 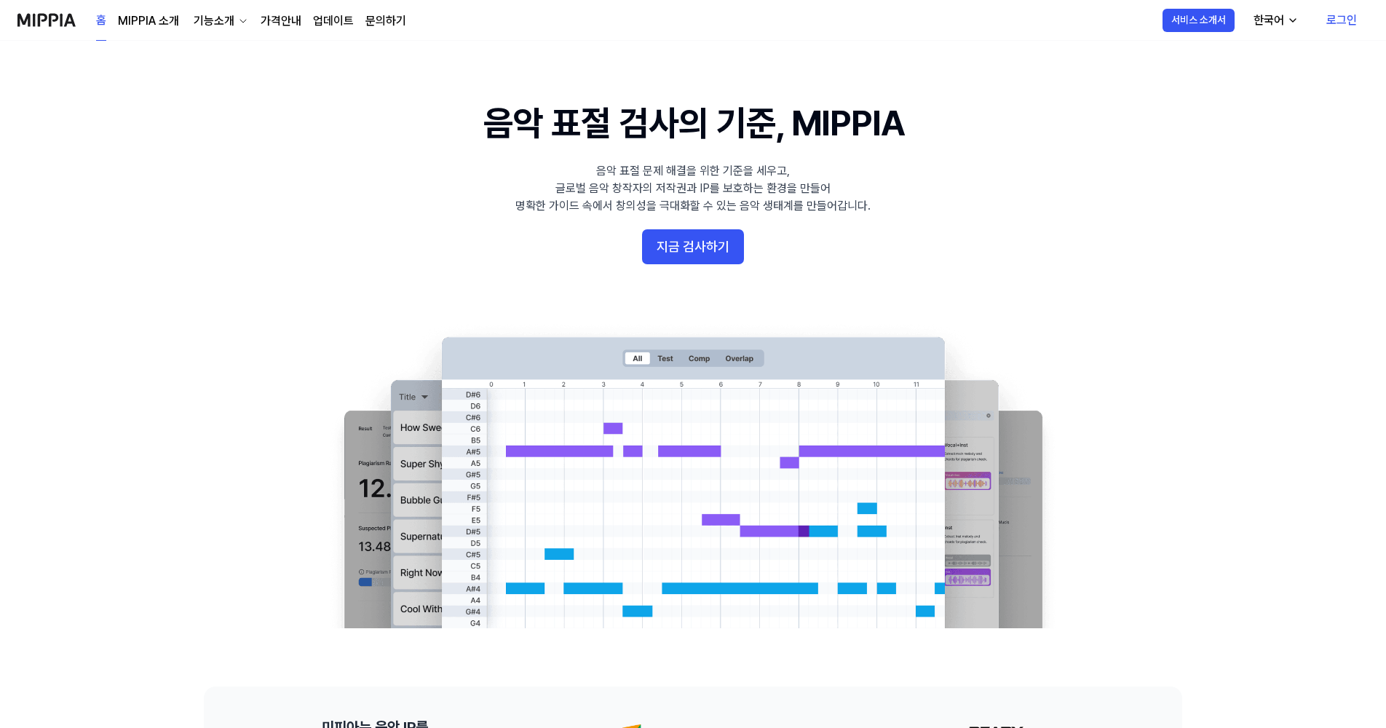 What do you see at coordinates (693, 188) in the screenshot?
I see `div: 음악 표절 문제 해결을 위한 기준을 세우고, 글로벌 음악 창작자의 저작권과 IP를 보호하는 환경을 만들어 명확한 가이드 속에서 창의성을 극대화할 수 있는 음악 생태계를 만들어...` at bounding box center [693, 188].